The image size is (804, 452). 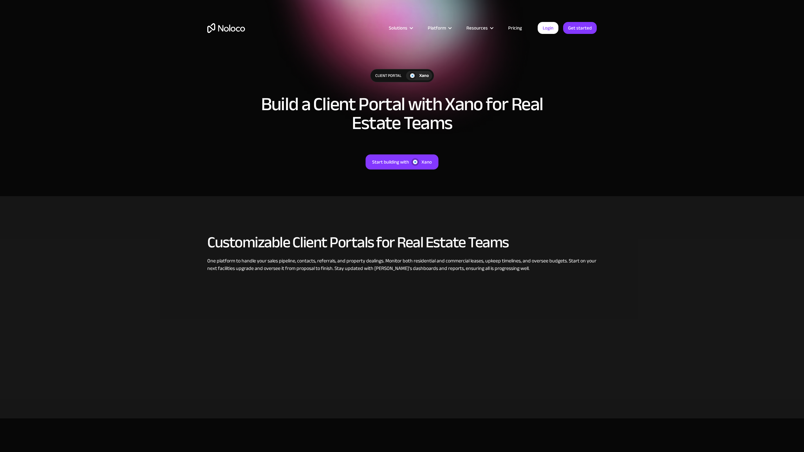 What do you see at coordinates (402, 162) in the screenshot?
I see `a: Start building withXano` at bounding box center [402, 162].